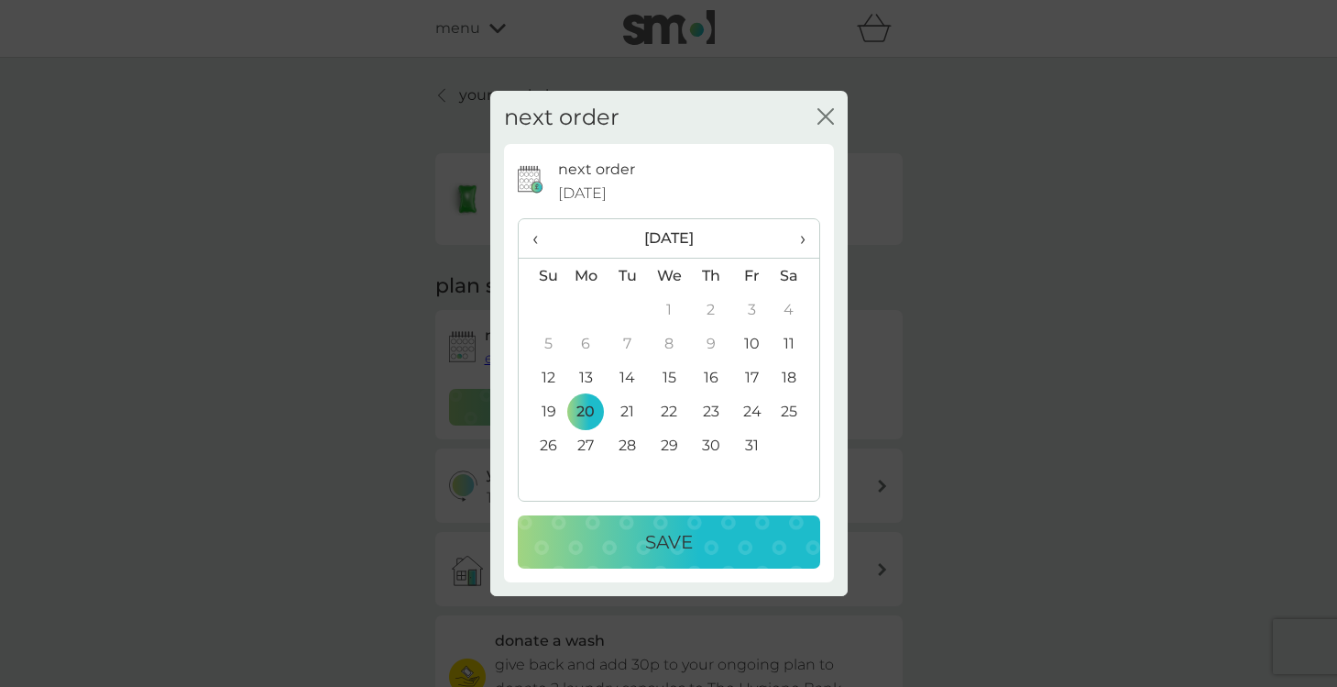  I want to click on h2: next order, so click(562, 117).